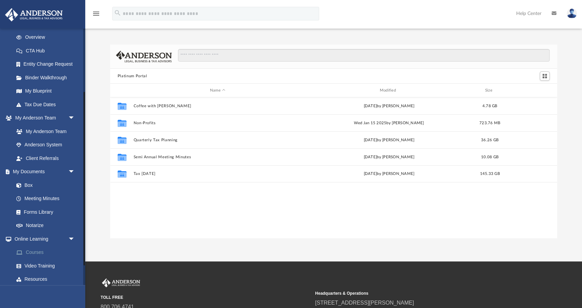 Image resolution: width=582 pixels, height=308 pixels. I want to click on a: My Anderson Team, so click(44, 132).